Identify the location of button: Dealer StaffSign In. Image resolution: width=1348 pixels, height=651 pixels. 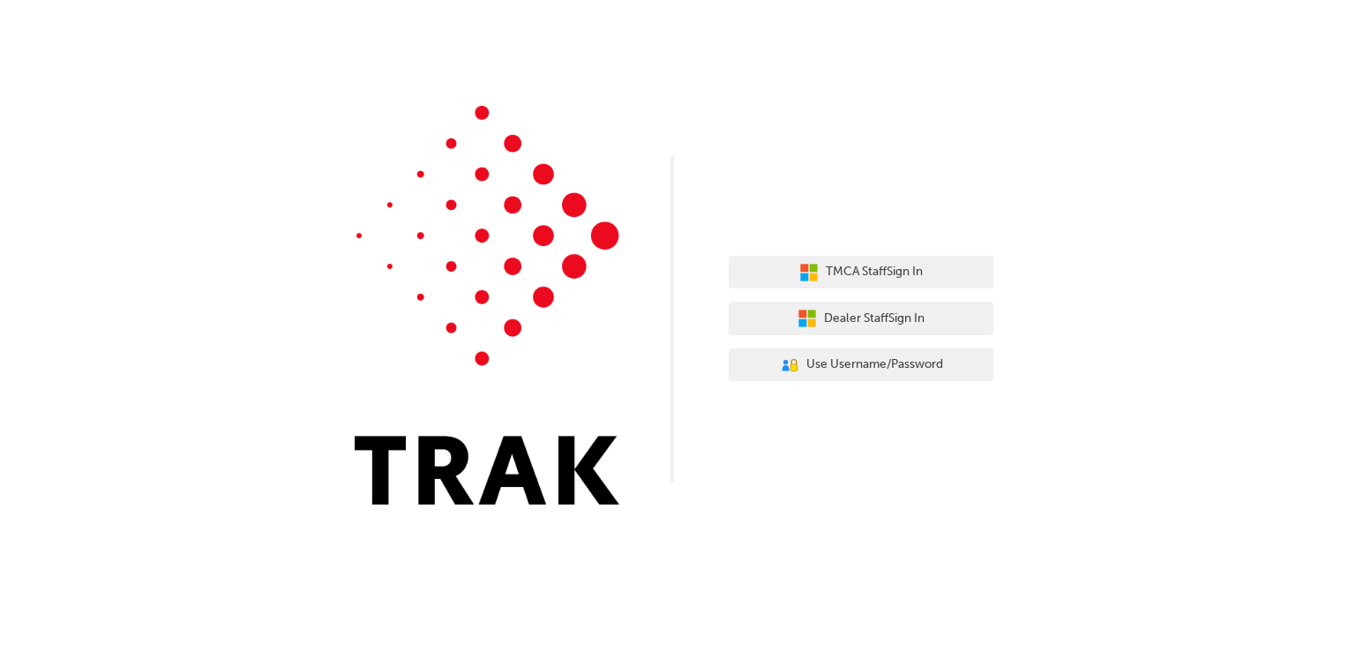
(861, 318).